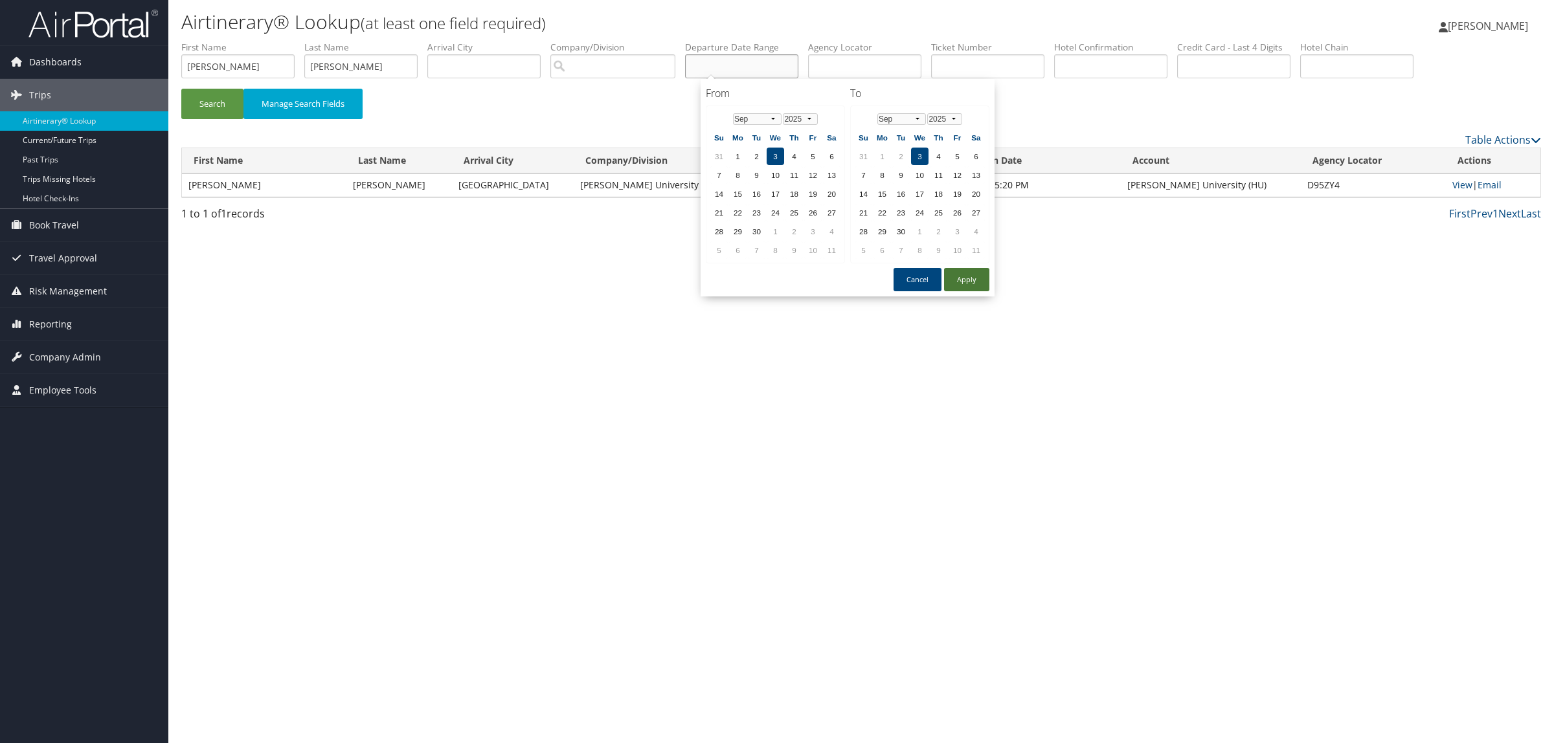 The width and height of the screenshot is (1554, 743). Describe the element at coordinates (366, 47) in the screenshot. I see `label: Last Name` at that location.